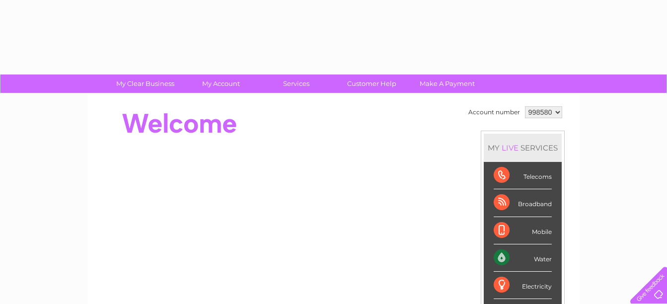 The height and width of the screenshot is (304, 667). What do you see at coordinates (523, 285) in the screenshot?
I see `div: Electricity` at bounding box center [523, 285].